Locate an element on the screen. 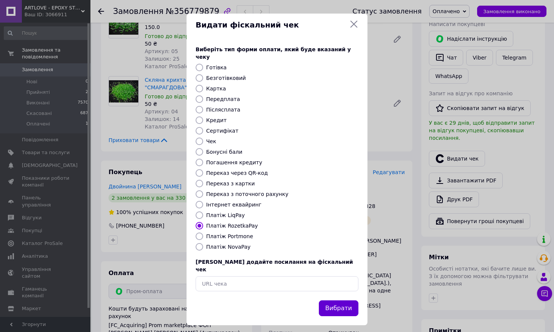 This screenshot has width=554, height=332. label: Чек is located at coordinates (211, 141).